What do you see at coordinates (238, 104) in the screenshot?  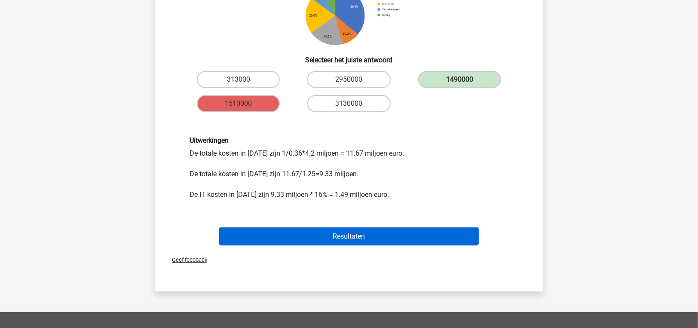 I see `label: 1510000` at bounding box center [238, 104].